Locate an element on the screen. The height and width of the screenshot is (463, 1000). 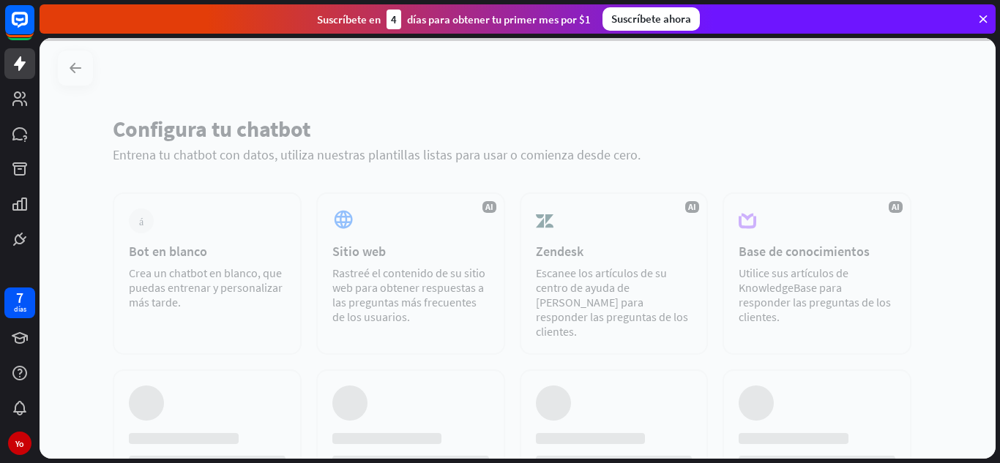
font: 4 is located at coordinates (394, 19).